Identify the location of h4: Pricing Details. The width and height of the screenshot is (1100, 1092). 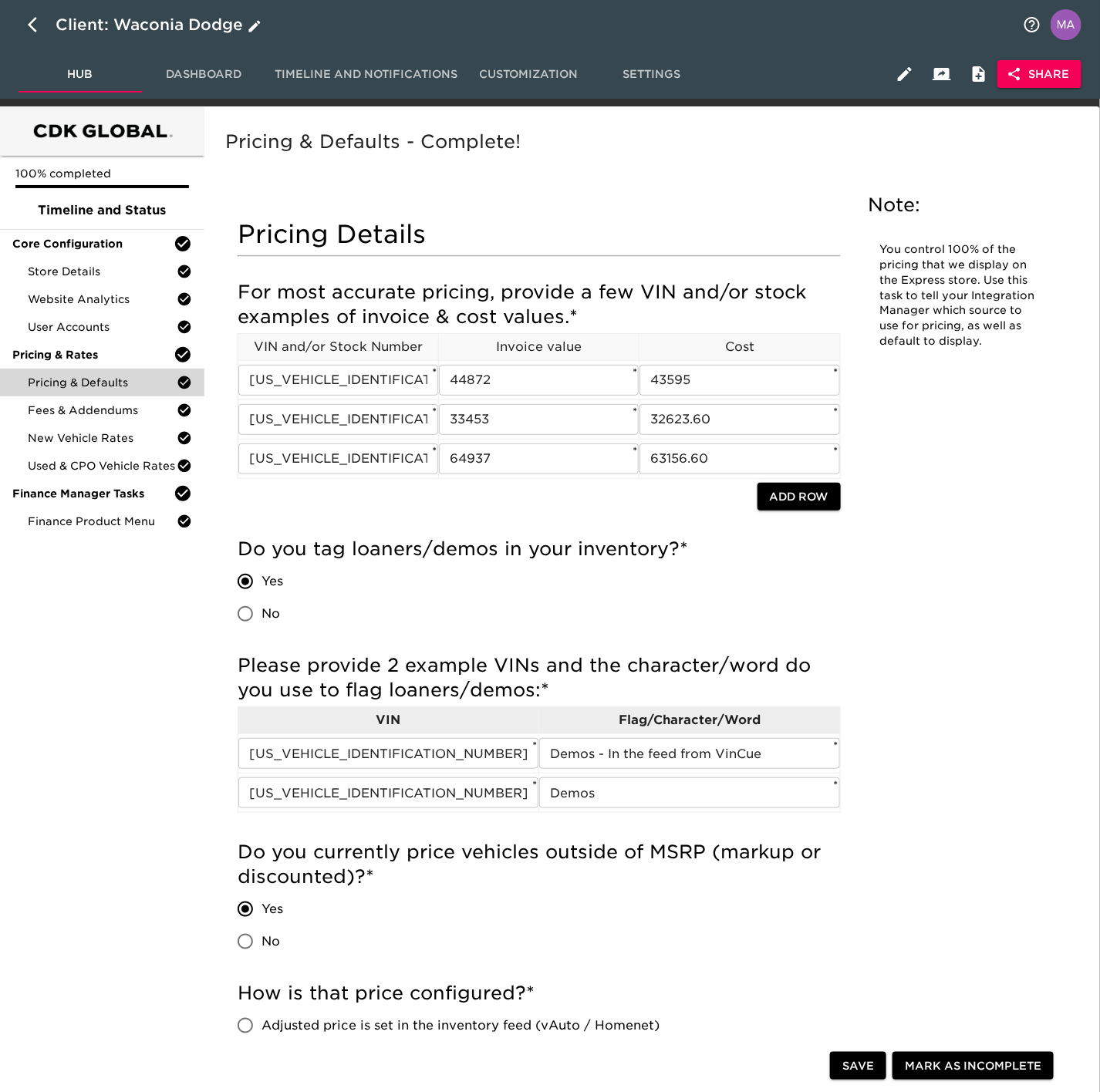
(539, 234).